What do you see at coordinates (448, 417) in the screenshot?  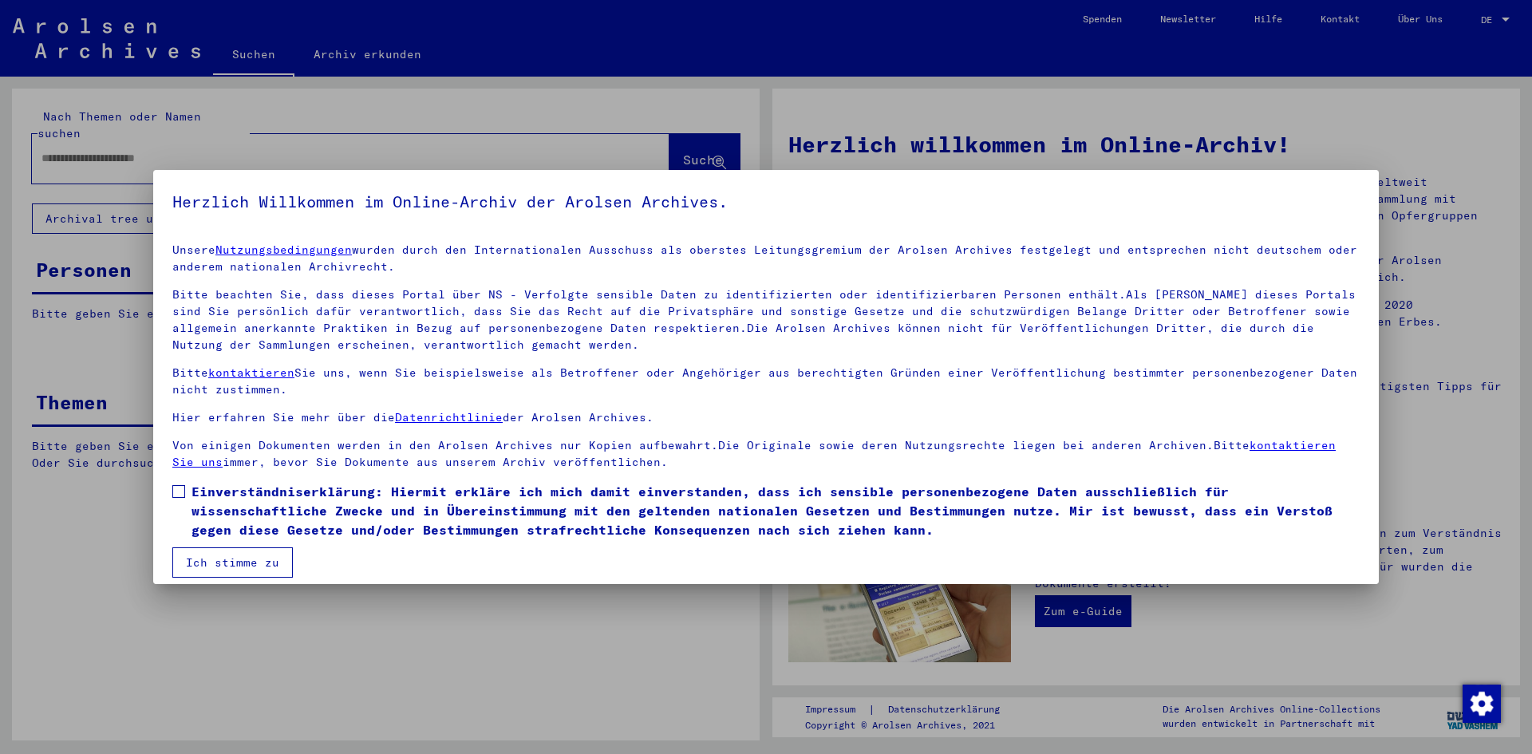 I see `a: Datenrichtlinie` at bounding box center [448, 417].